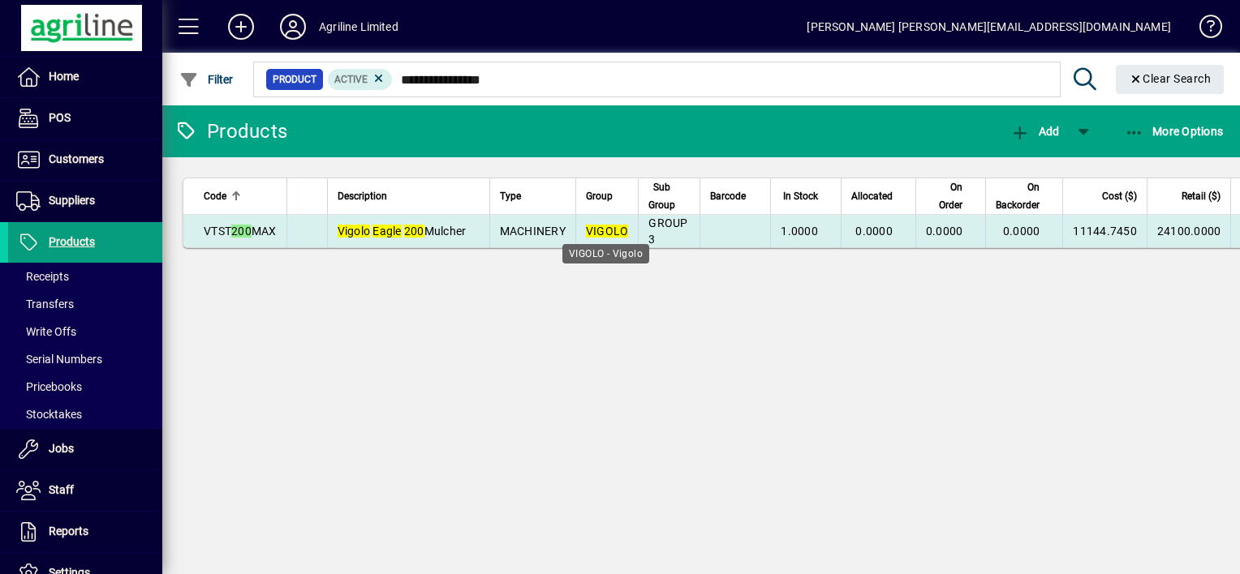  What do you see at coordinates (871, 196) in the screenshot?
I see `span: Allocated` at bounding box center [871, 196].